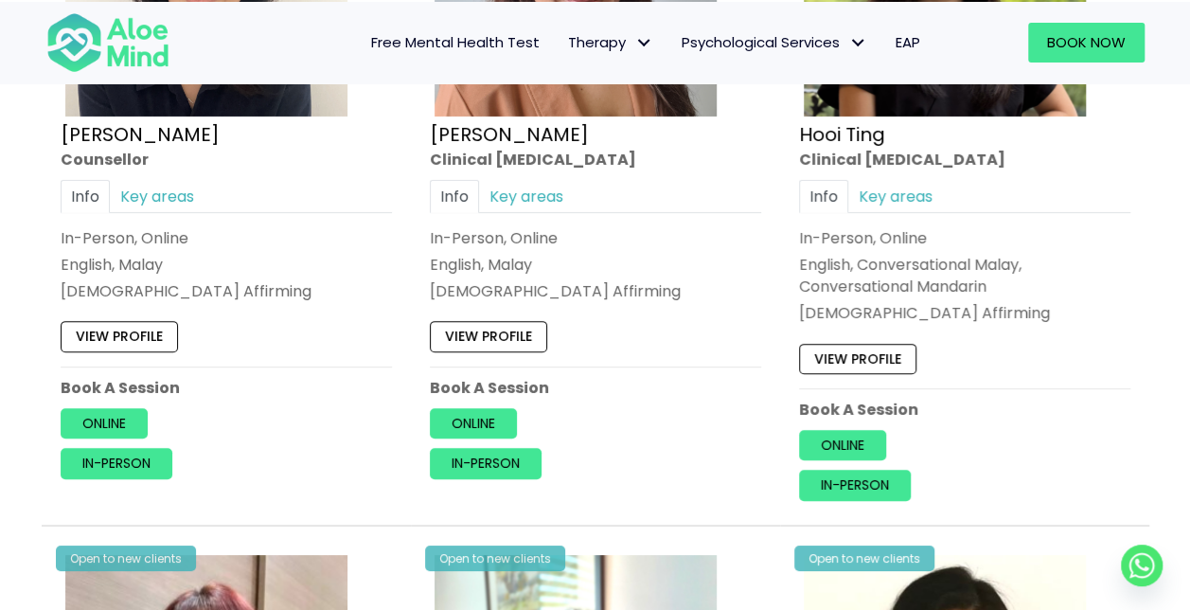 The height and width of the screenshot is (610, 1190). I want to click on a: Psychological ServicesPsychological Services: submenu, so click(775, 43).